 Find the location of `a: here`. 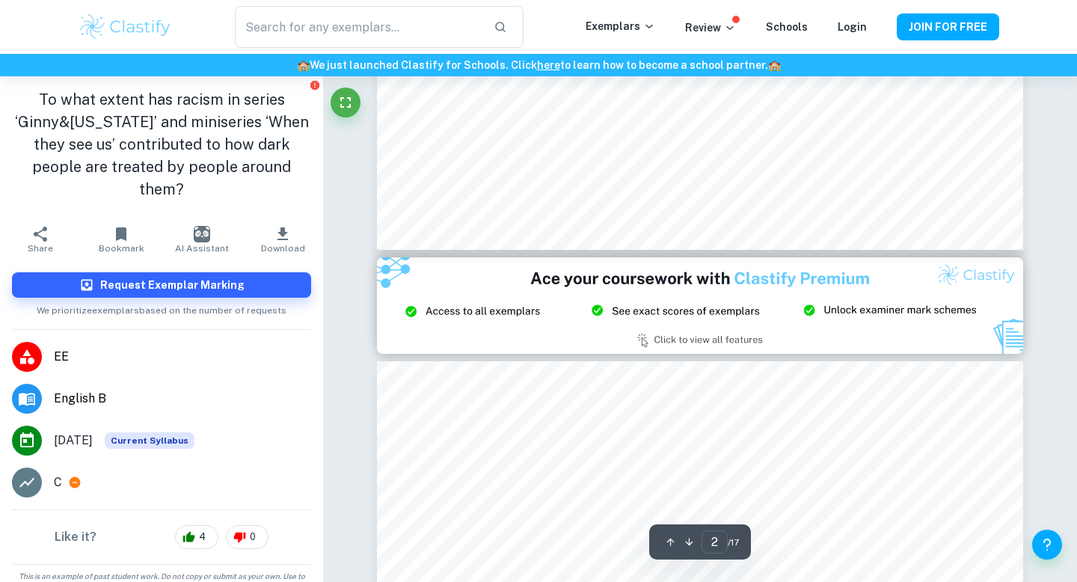

a: here is located at coordinates (548, 65).